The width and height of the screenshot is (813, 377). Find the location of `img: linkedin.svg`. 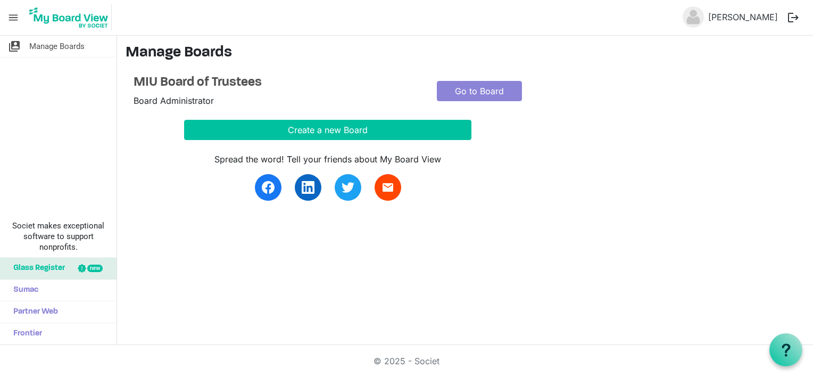

img: linkedin.svg is located at coordinates (308, 187).